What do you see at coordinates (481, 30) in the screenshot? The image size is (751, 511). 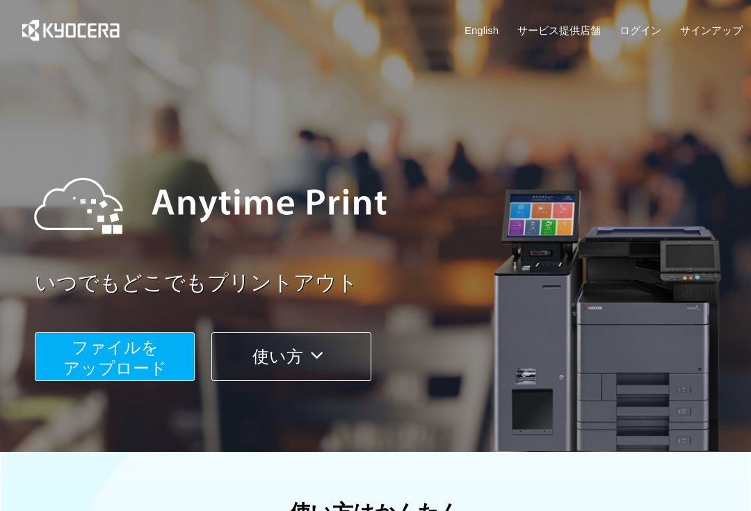 I see `a: English` at bounding box center [481, 30].